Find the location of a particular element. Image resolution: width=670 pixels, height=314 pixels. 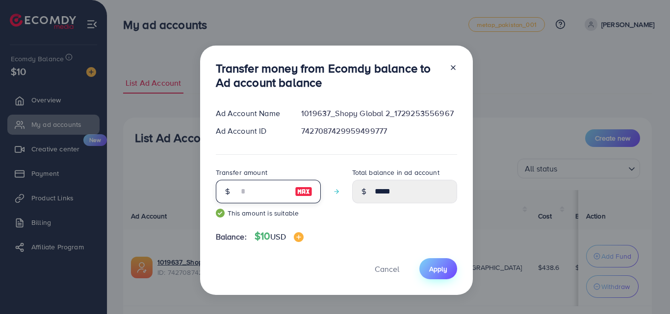

div: Ad Account ID is located at coordinates (250, 131).